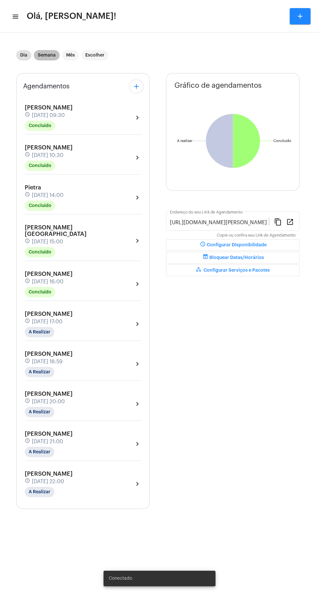 This screenshot has height=594, width=319. I want to click on input: Link, so click(219, 223).